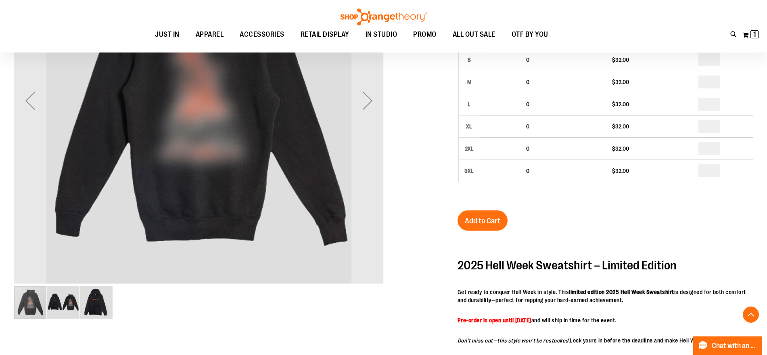 Image resolution: width=767 pixels, height=355 pixels. What do you see at coordinates (605, 296) in the screenshot?
I see `p: Get ready to conquer Hell Week in style. This is designed for both comfort and durability—perfect...` at bounding box center [605, 296].